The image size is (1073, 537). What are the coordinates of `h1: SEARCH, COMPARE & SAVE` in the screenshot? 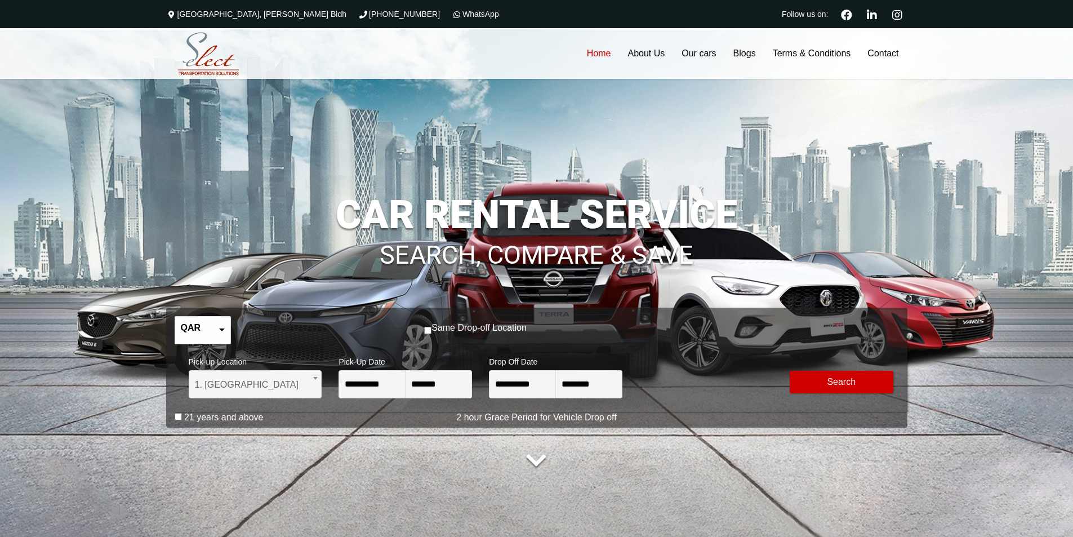 It's located at (537, 247).